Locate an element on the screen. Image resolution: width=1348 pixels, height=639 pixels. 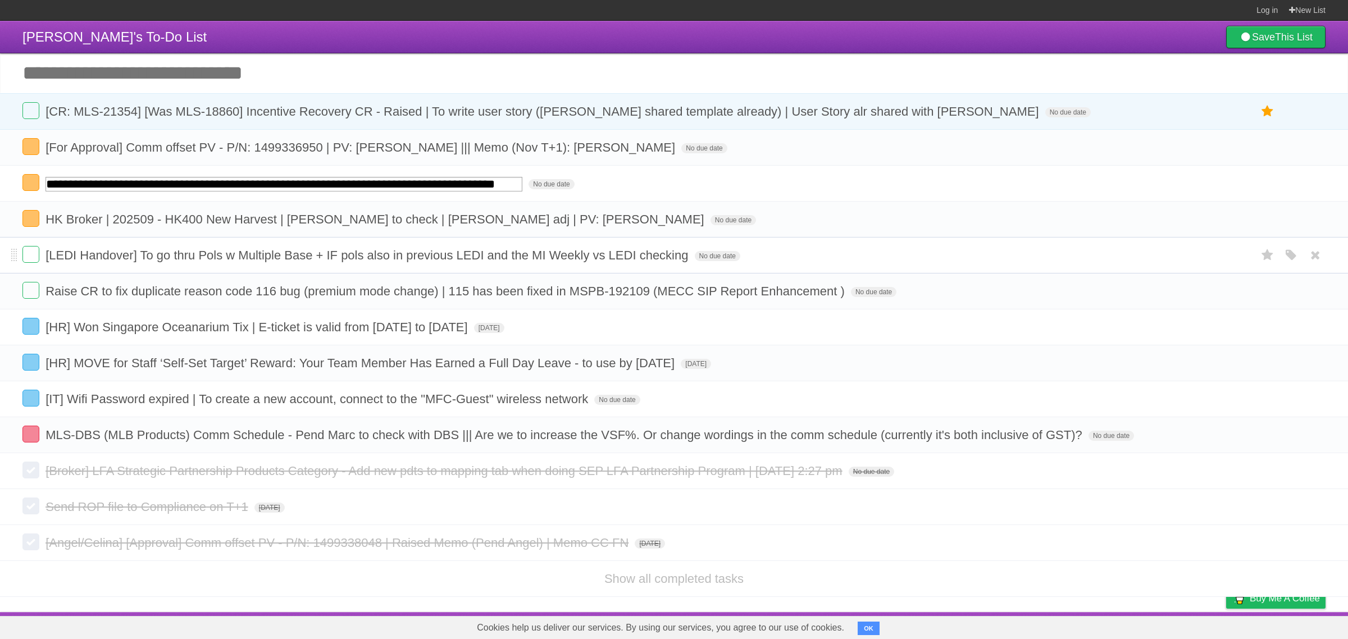
a: Developers is located at coordinates (1136, 626).